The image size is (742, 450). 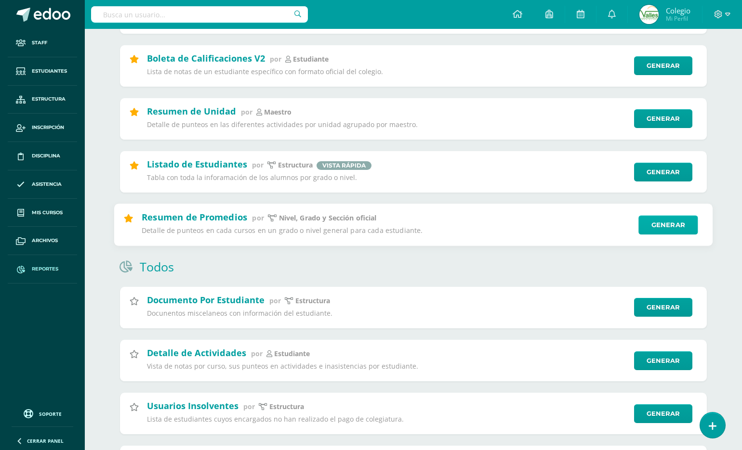 I want to click on a: Soporte, so click(x=42, y=413).